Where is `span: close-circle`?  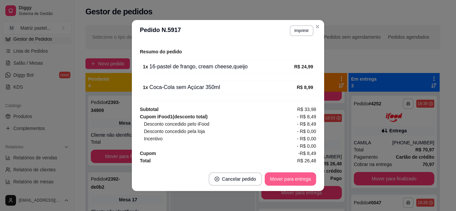 span: close-circle is located at coordinates (217, 179).